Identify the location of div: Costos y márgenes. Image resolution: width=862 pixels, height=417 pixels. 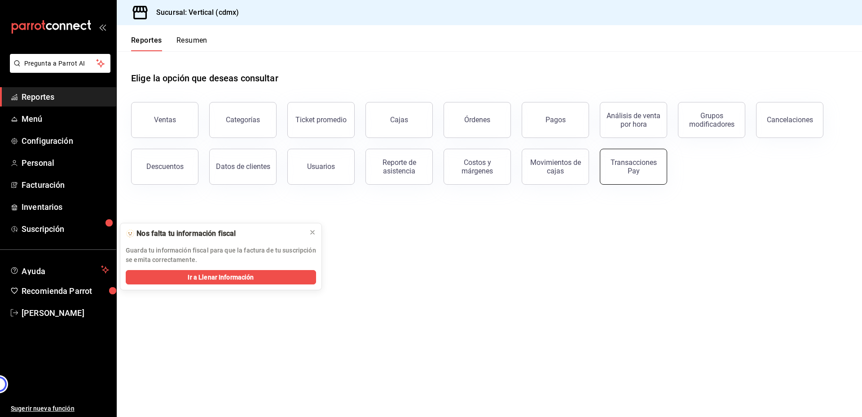
(477, 167).